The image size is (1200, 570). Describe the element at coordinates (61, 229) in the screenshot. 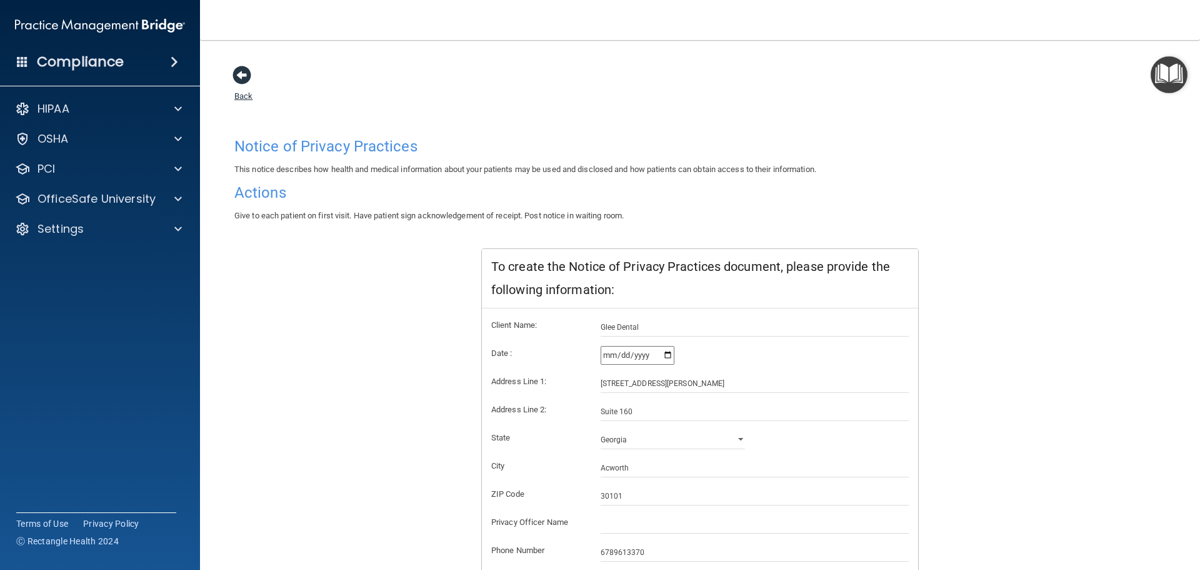

I see `p: Settings` at that location.